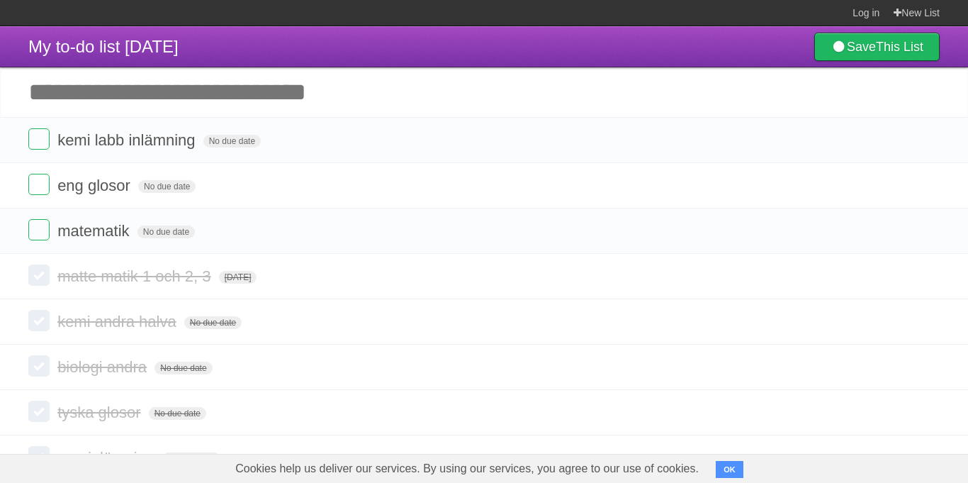 This screenshot has width=968, height=483. I want to click on span: kemi labb inlämning, so click(128, 140).